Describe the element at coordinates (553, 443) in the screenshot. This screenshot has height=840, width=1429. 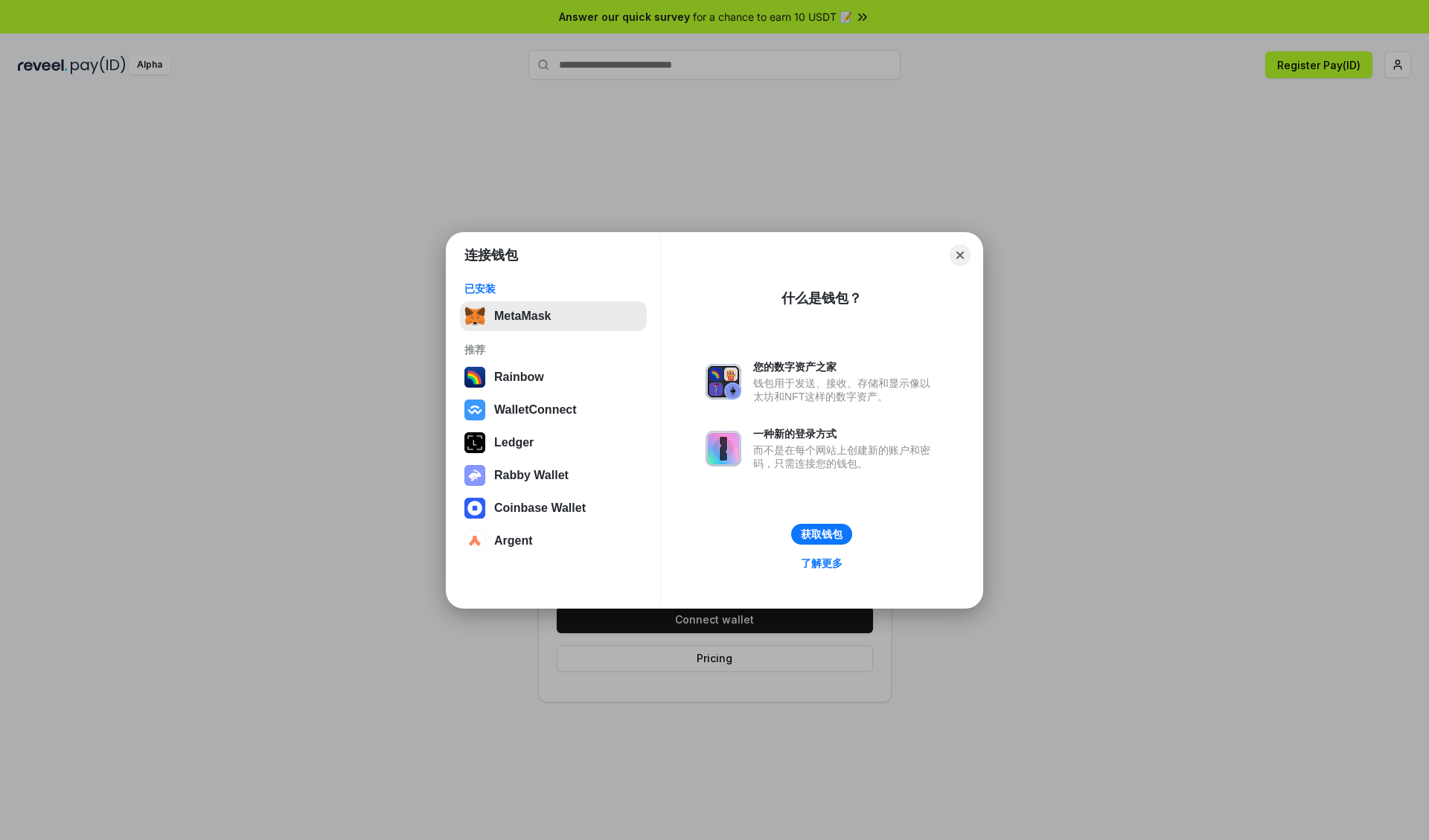
I see `button: Ledger` at that location.